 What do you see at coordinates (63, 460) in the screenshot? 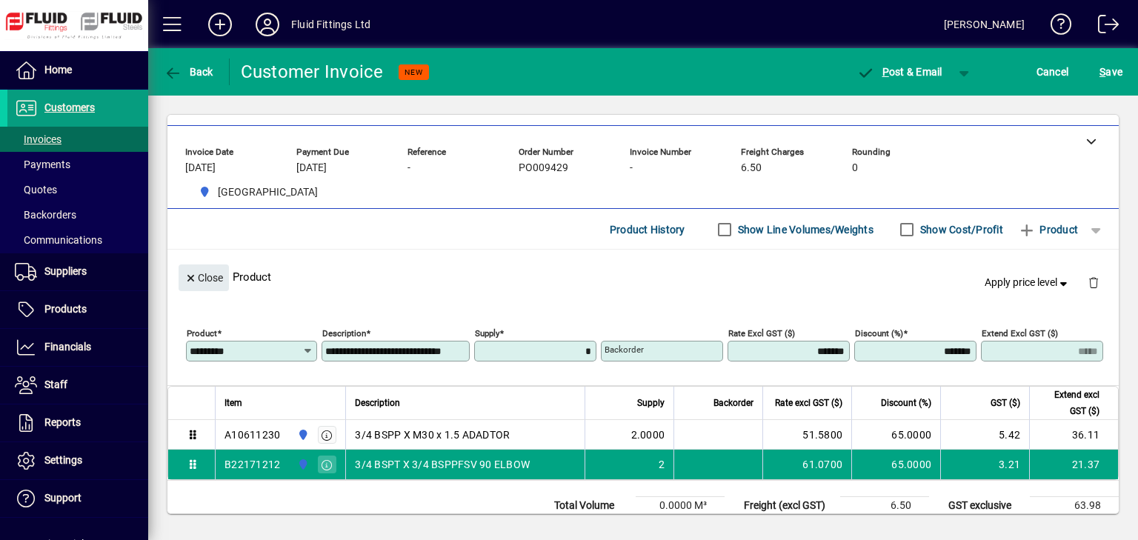
I see `span: Settings` at bounding box center [63, 460].